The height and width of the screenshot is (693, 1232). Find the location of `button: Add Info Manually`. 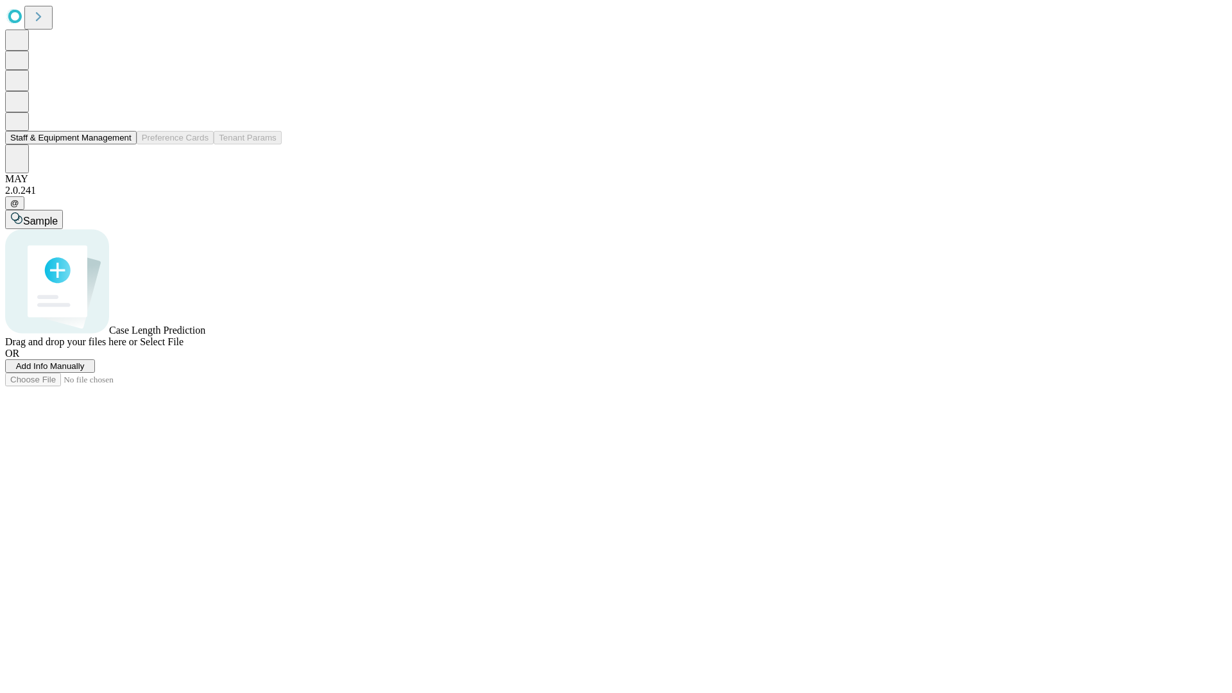

button: Add Info Manually is located at coordinates (50, 366).